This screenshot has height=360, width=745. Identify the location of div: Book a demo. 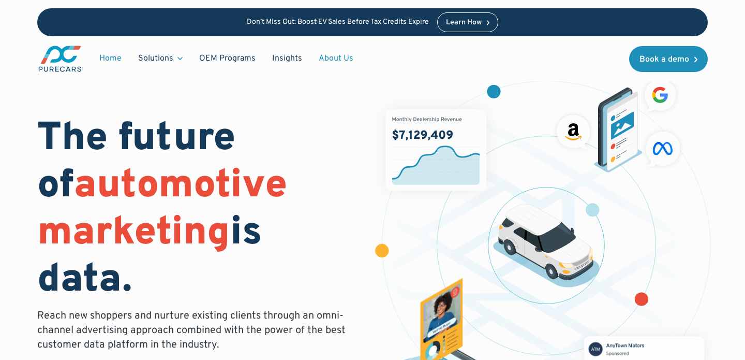
(664, 59).